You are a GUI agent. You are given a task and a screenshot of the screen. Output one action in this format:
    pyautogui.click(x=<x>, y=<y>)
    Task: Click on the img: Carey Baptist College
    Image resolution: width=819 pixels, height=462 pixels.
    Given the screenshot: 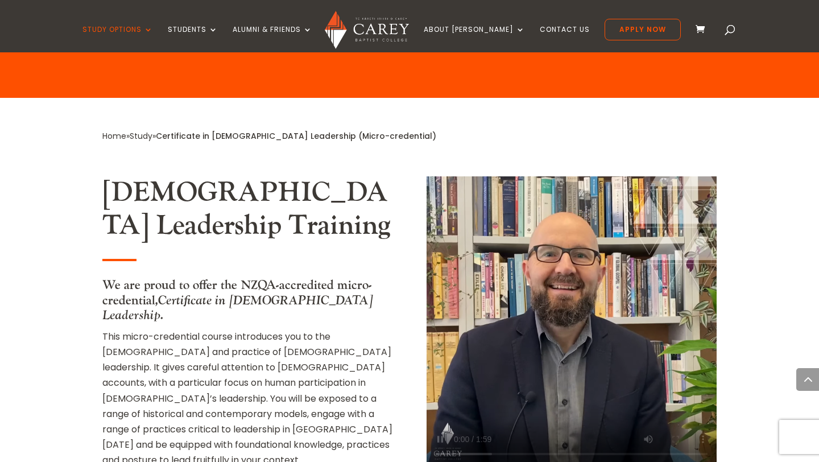 What is the action you would take?
    pyautogui.click(x=366, y=30)
    